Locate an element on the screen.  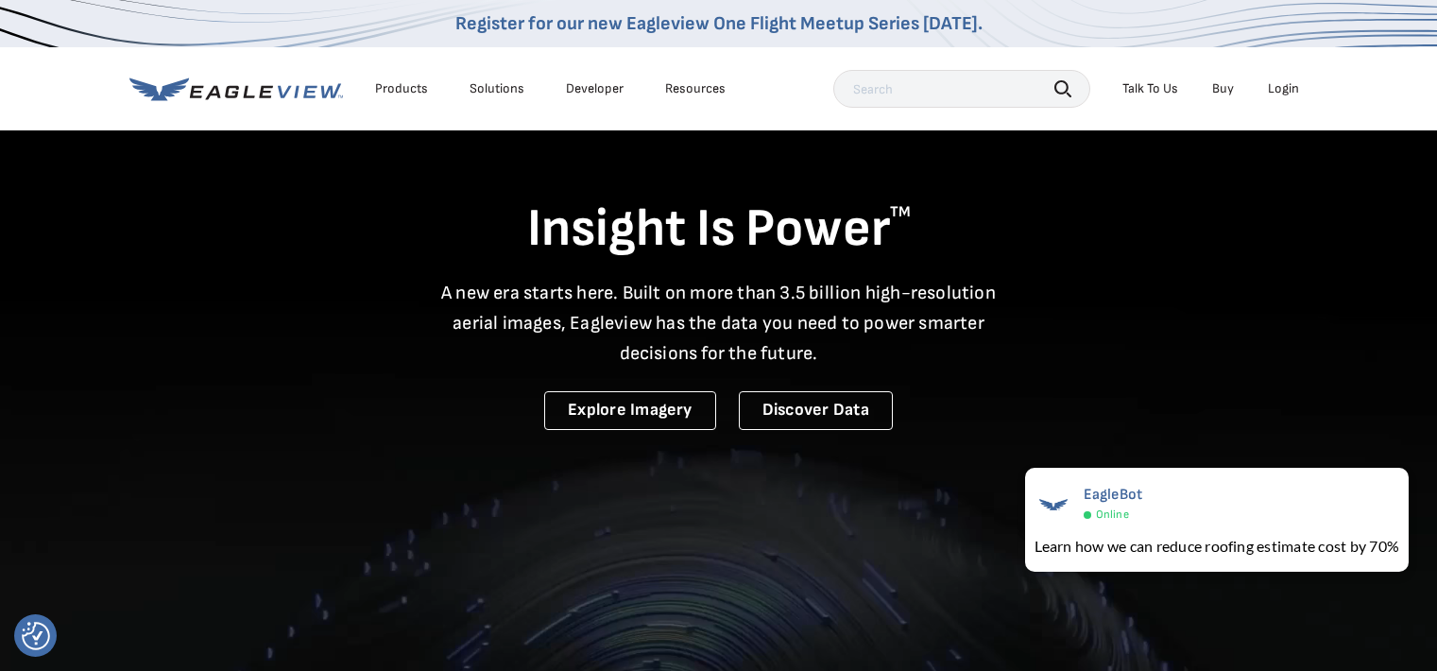
input: Search is located at coordinates (962, 89).